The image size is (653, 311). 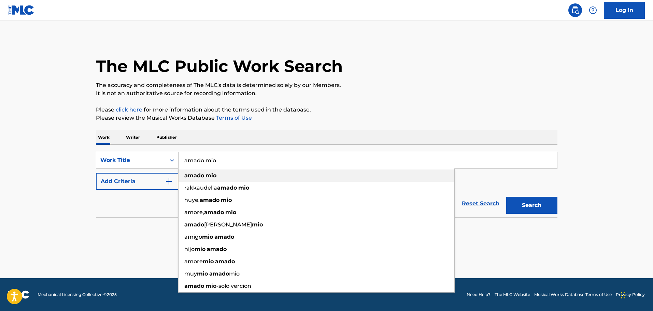 I want to click on form: Search Form, so click(x=326, y=185).